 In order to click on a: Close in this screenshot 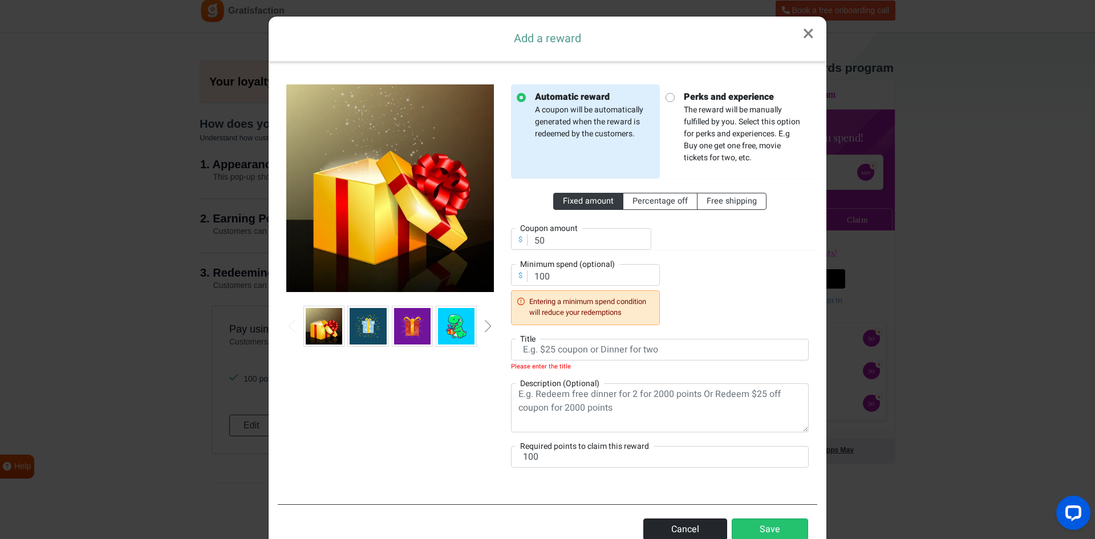, I will do `click(808, 34)`.